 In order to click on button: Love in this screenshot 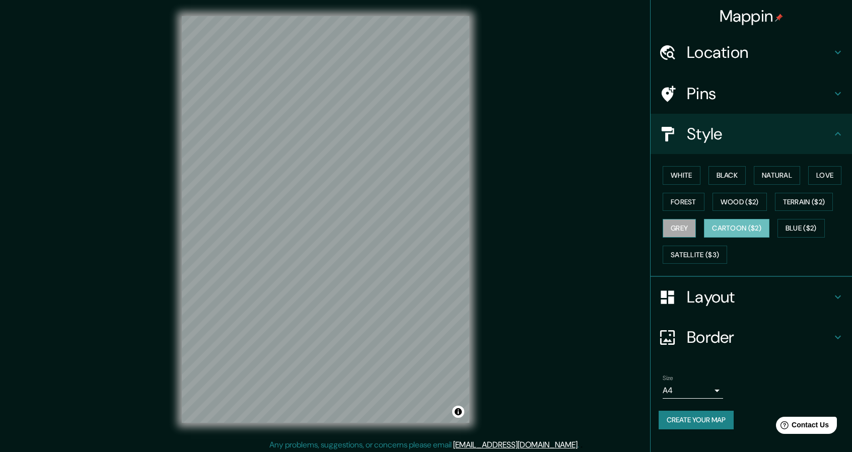, I will do `click(825, 175)`.